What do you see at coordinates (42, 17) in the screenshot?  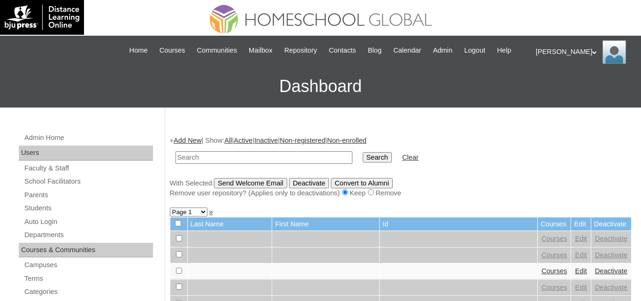 I see `img: logo-white.png` at bounding box center [42, 17].